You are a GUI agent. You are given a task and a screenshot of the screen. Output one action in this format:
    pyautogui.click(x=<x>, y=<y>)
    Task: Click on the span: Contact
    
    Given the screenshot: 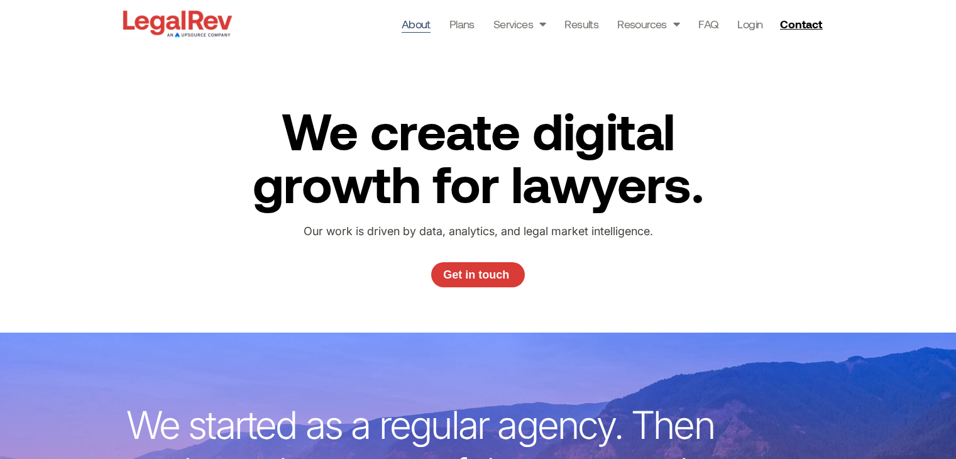 What is the action you would take?
    pyautogui.click(x=800, y=24)
    